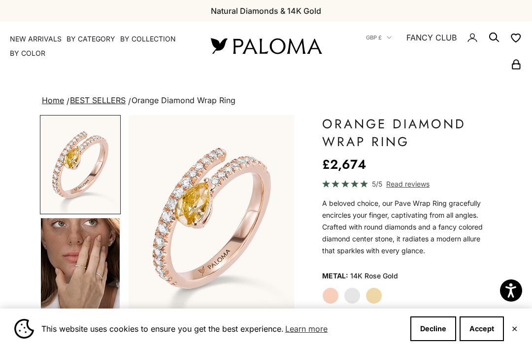 The width and height of the screenshot is (532, 349). Describe the element at coordinates (80, 267) in the screenshot. I see `button: Go to item 4` at that location.